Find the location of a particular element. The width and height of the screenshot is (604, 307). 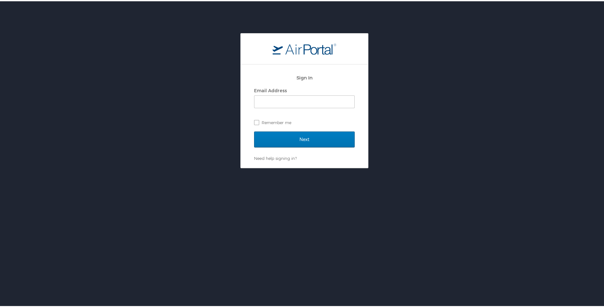

label: Email Address is located at coordinates (271, 89).